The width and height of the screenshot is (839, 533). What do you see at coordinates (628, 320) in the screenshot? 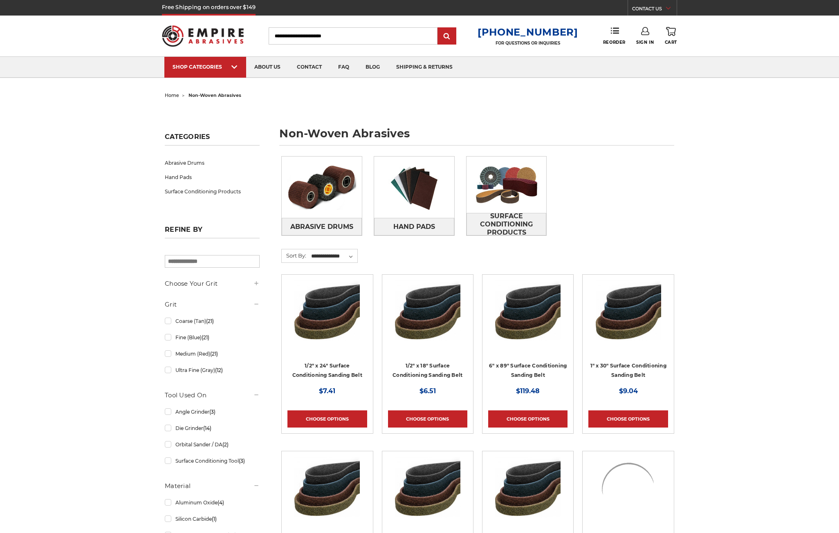
I see `a: 1"x30" Surface Conditioning Sanding Belts` at bounding box center [628, 320].